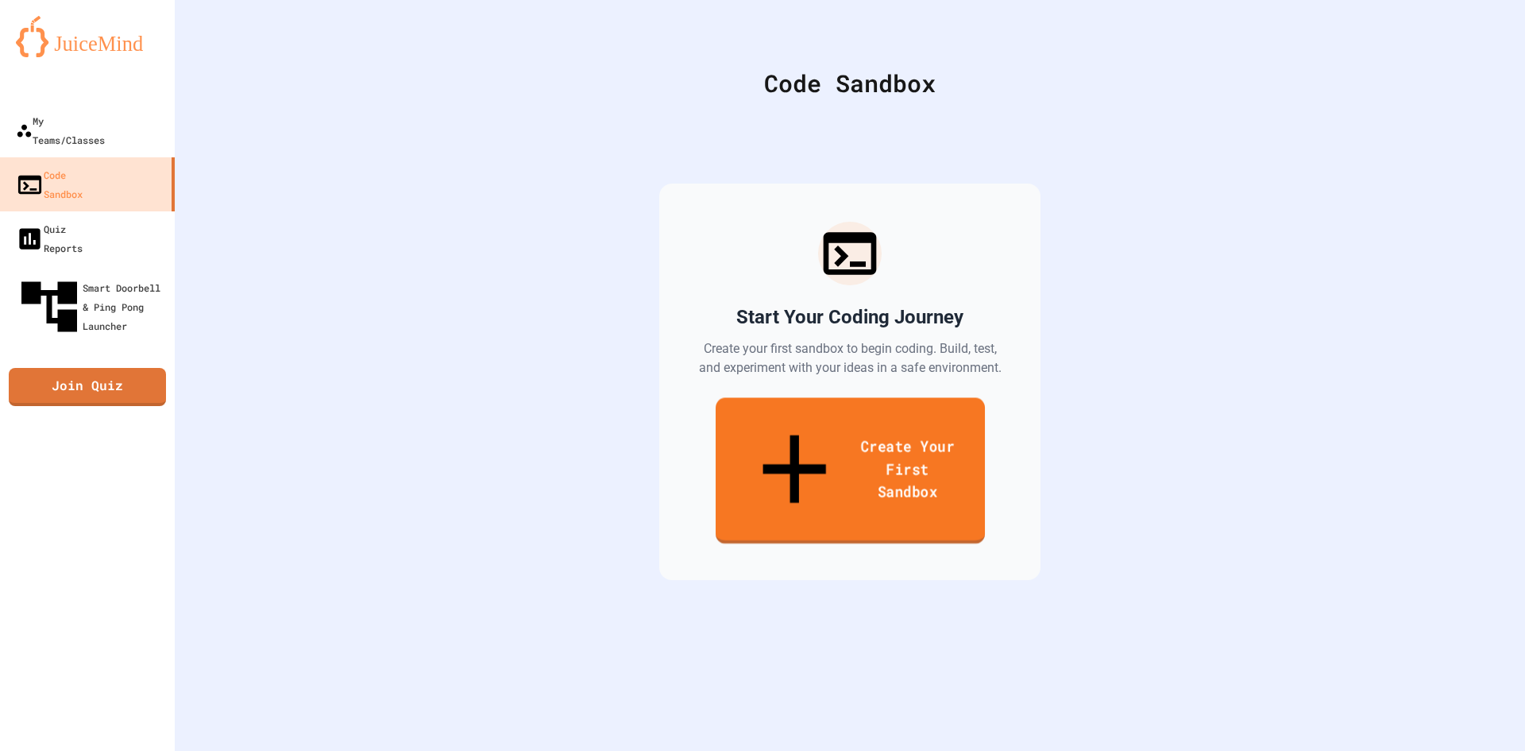  I want to click on a: Join Quiz, so click(87, 387).